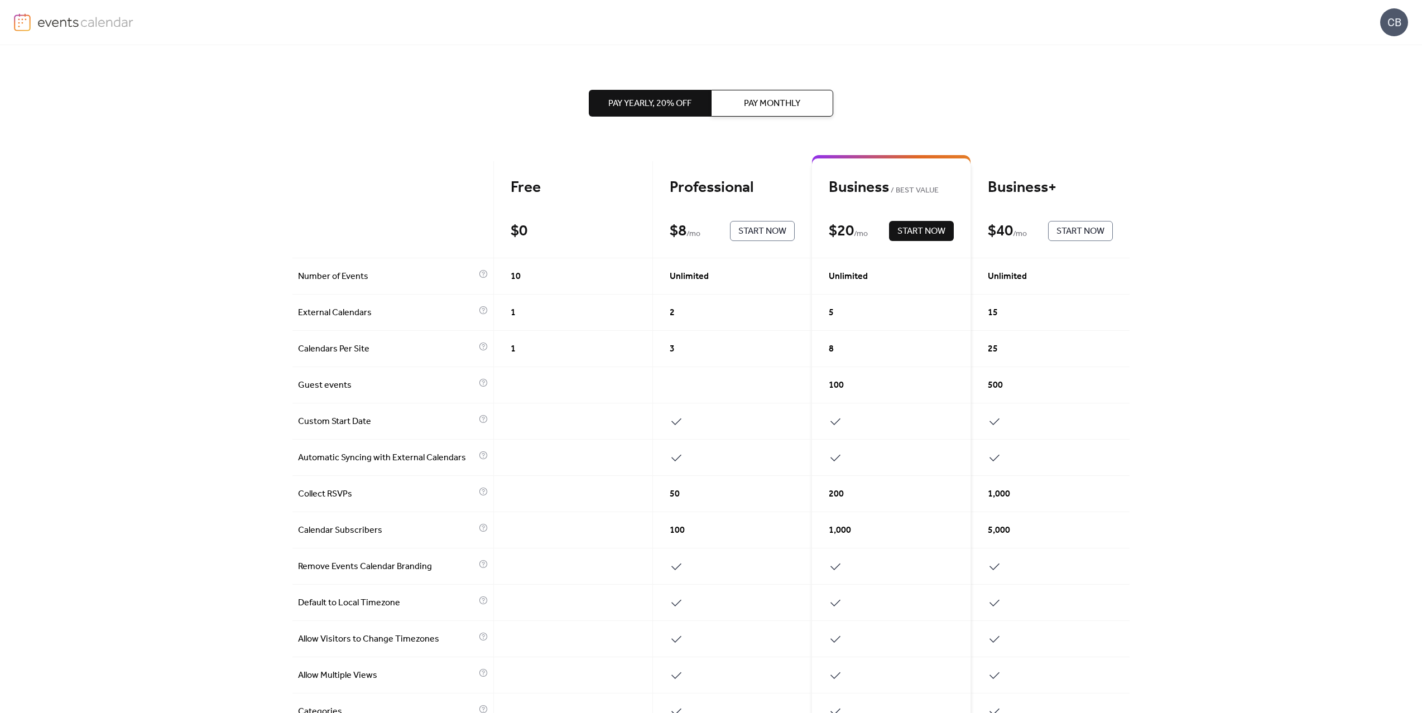 This screenshot has height=713, width=1422. Describe the element at coordinates (387, 567) in the screenshot. I see `span: Remove Events Calendar Branding` at that location.